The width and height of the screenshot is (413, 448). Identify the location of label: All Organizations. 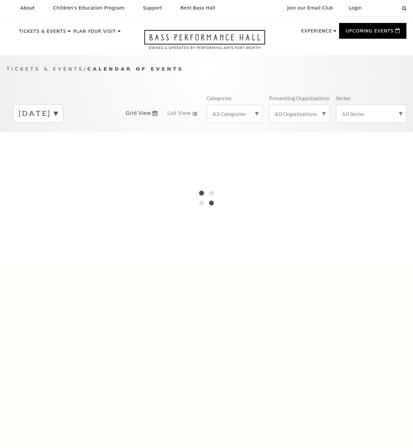
(299, 114).